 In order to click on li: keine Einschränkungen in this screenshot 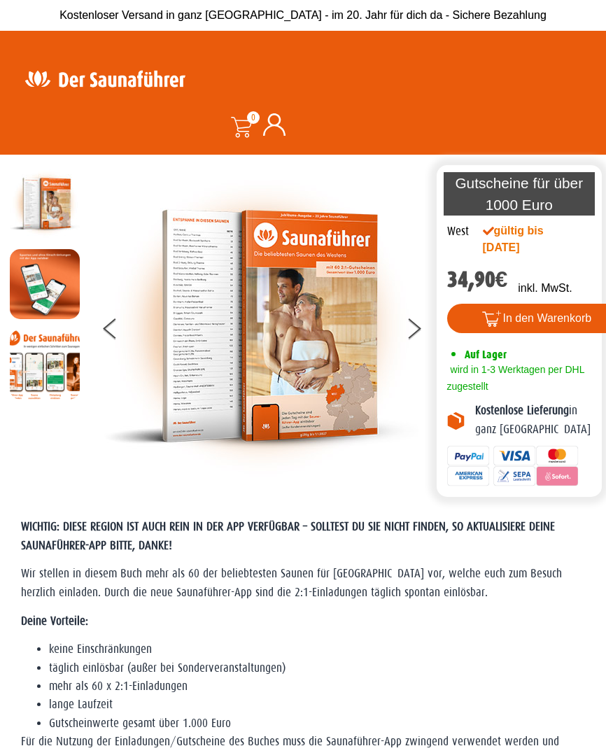, I will do `click(317, 650)`.